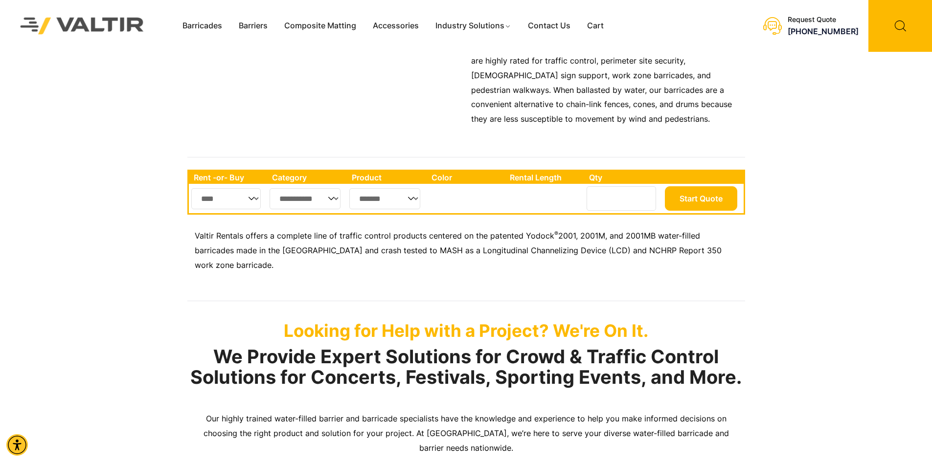 This screenshot has height=462, width=932. Describe the element at coordinates (466, 434) in the screenshot. I see `p: Our highly trained water-filled barrier and barricade specialists have the knowledge and experien...` at that location.